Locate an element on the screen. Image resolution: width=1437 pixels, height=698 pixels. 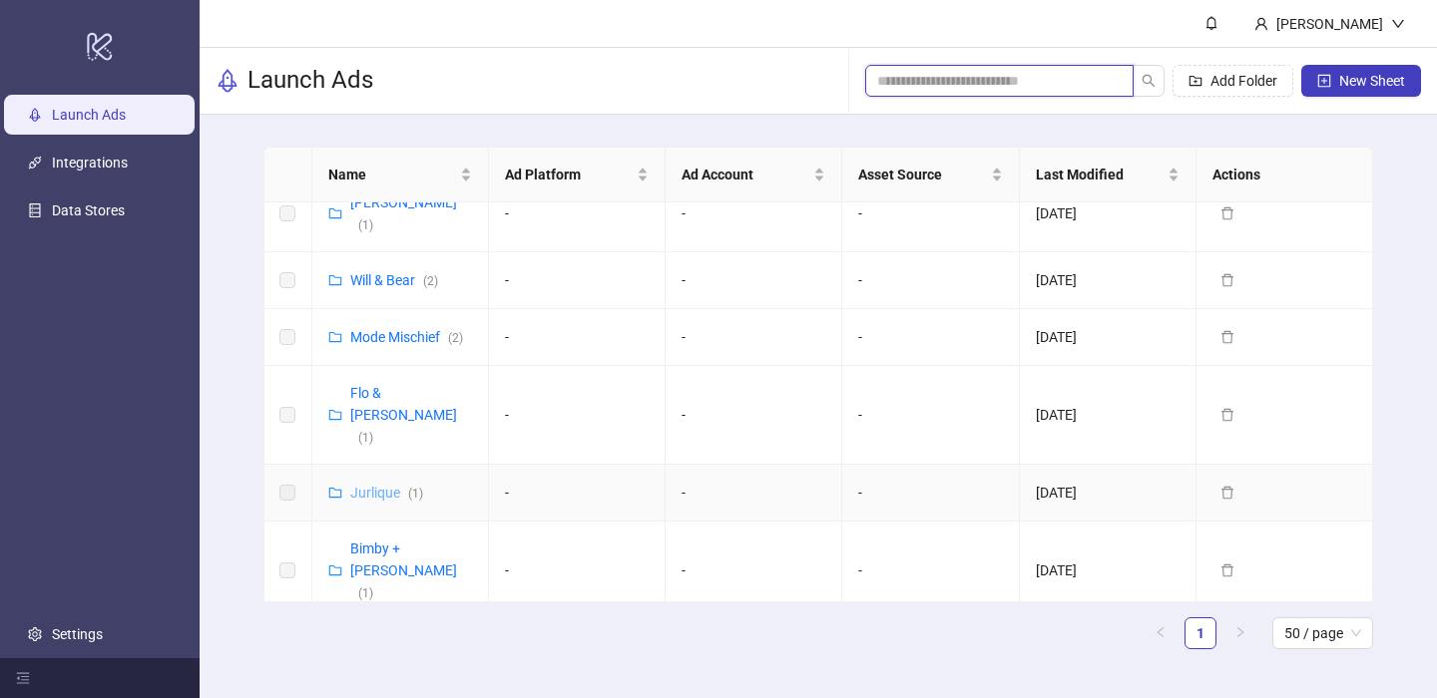
a: Launch Ads is located at coordinates (89, 115).